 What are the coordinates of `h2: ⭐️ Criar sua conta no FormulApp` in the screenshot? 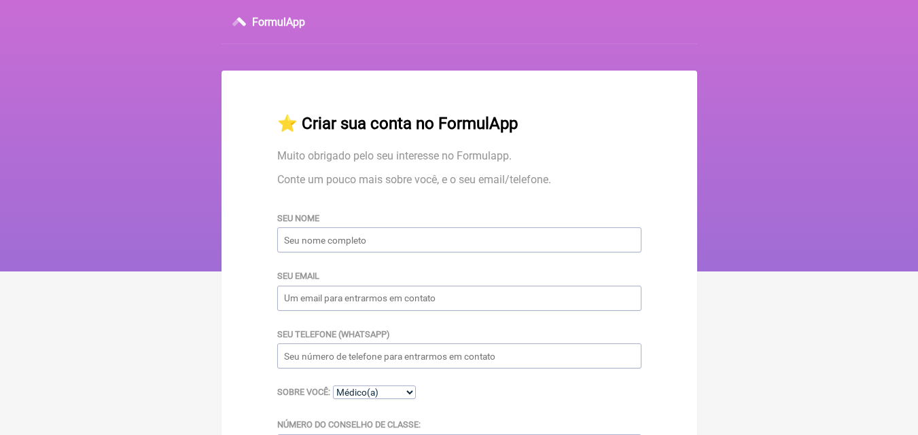 It's located at (459, 124).